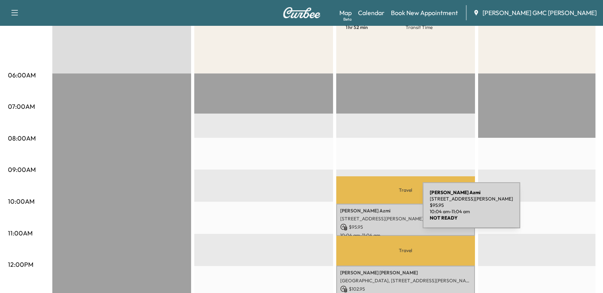  Describe the element at coordinates (376, 27) in the screenshot. I see `p: 1 hr 52 min` at that location.